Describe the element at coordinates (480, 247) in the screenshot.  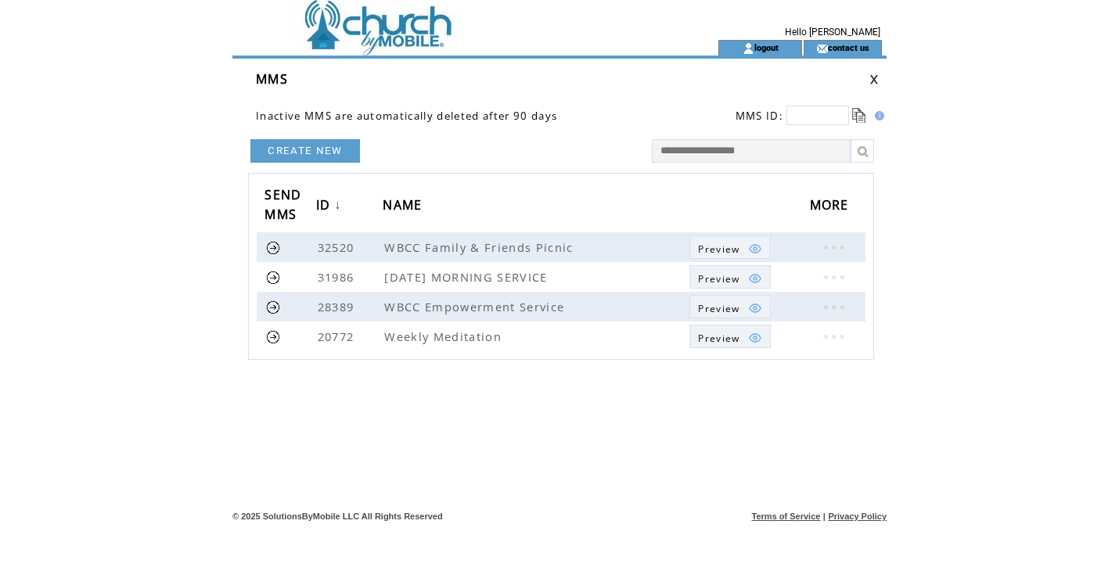
I see `span: WBCC Family & Friends Picnic` at that location.